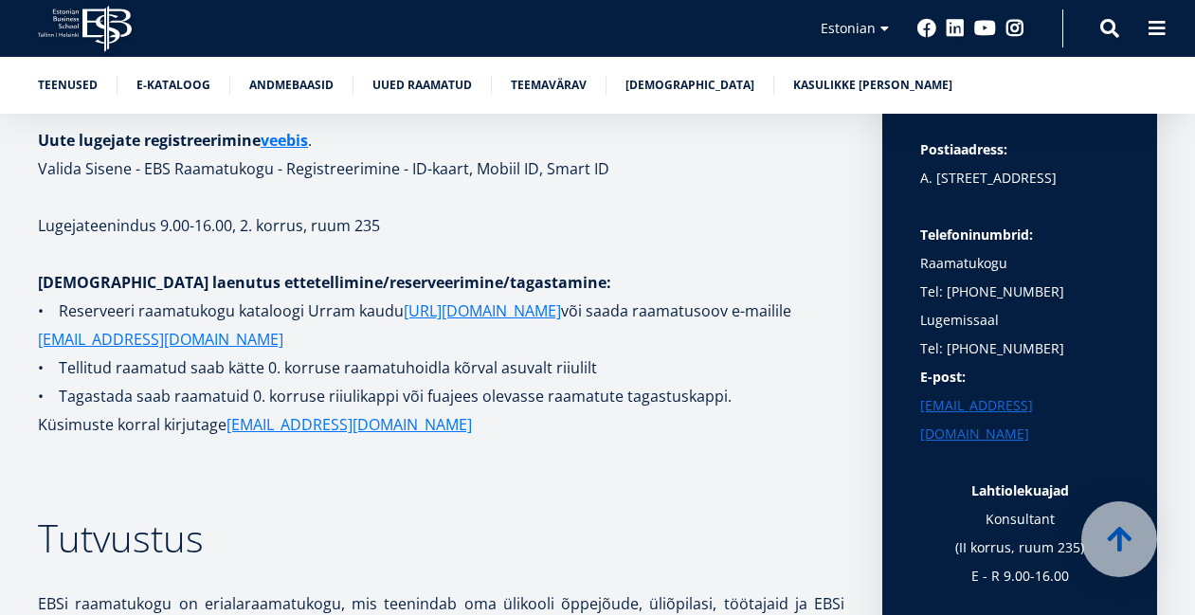 This screenshot has width=1195, height=615. Describe the element at coordinates (976, 234) in the screenshot. I see `strong: Telefoninumbrid:` at that location.